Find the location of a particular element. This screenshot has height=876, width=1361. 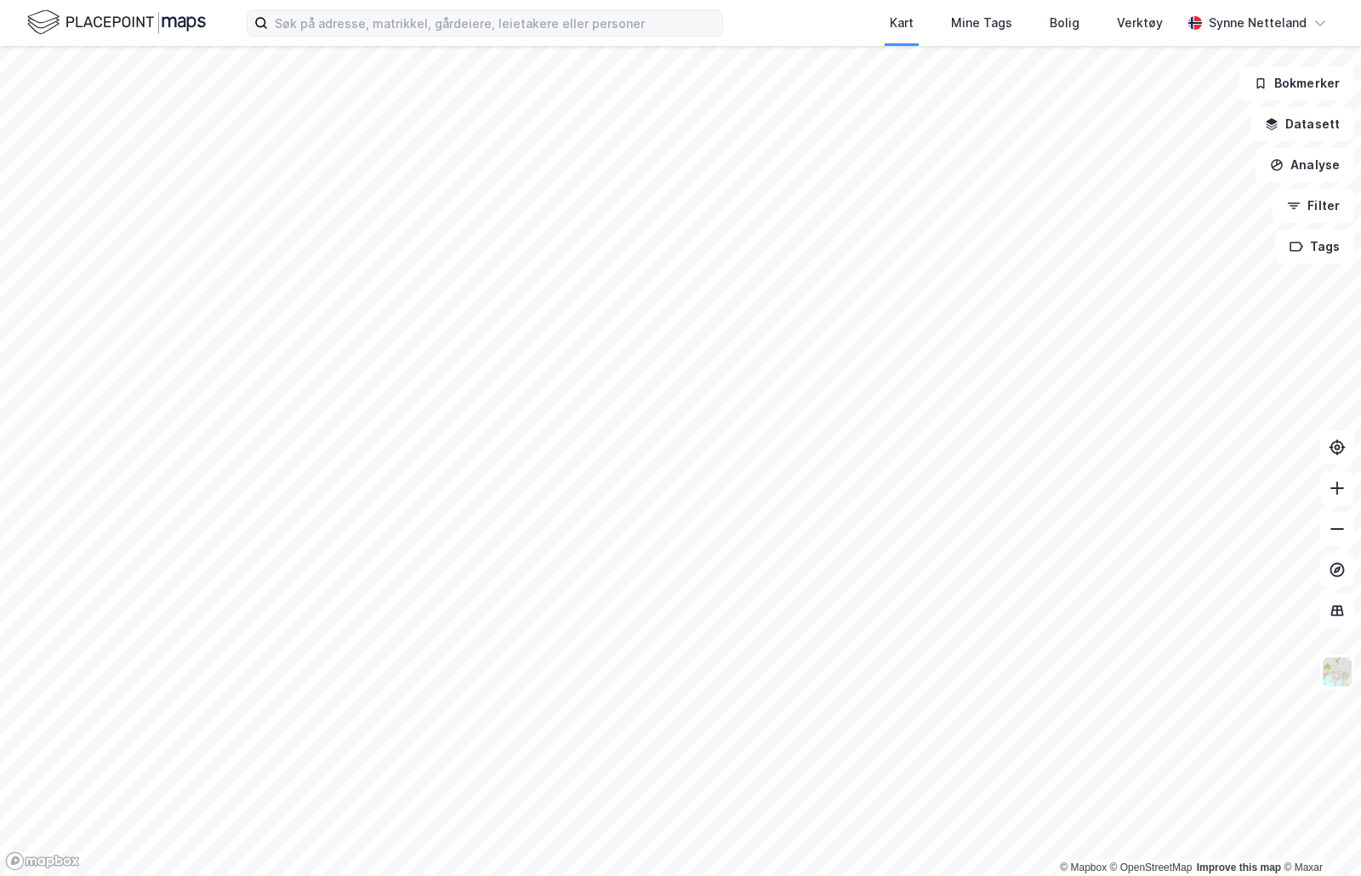

a: Mapbox homepage is located at coordinates (43, 861).